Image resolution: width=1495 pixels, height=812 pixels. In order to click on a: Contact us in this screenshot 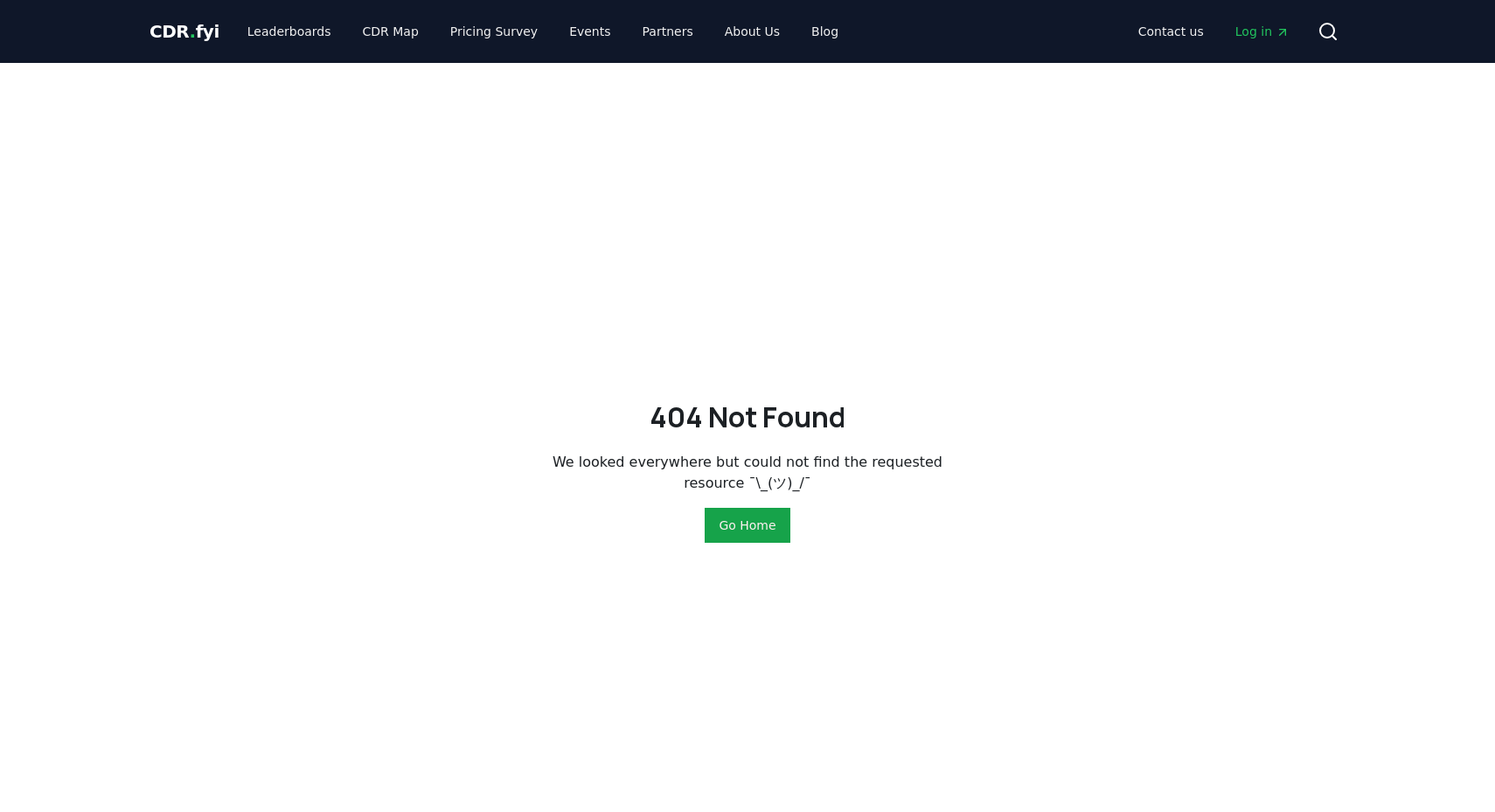, I will do `click(1171, 32)`.